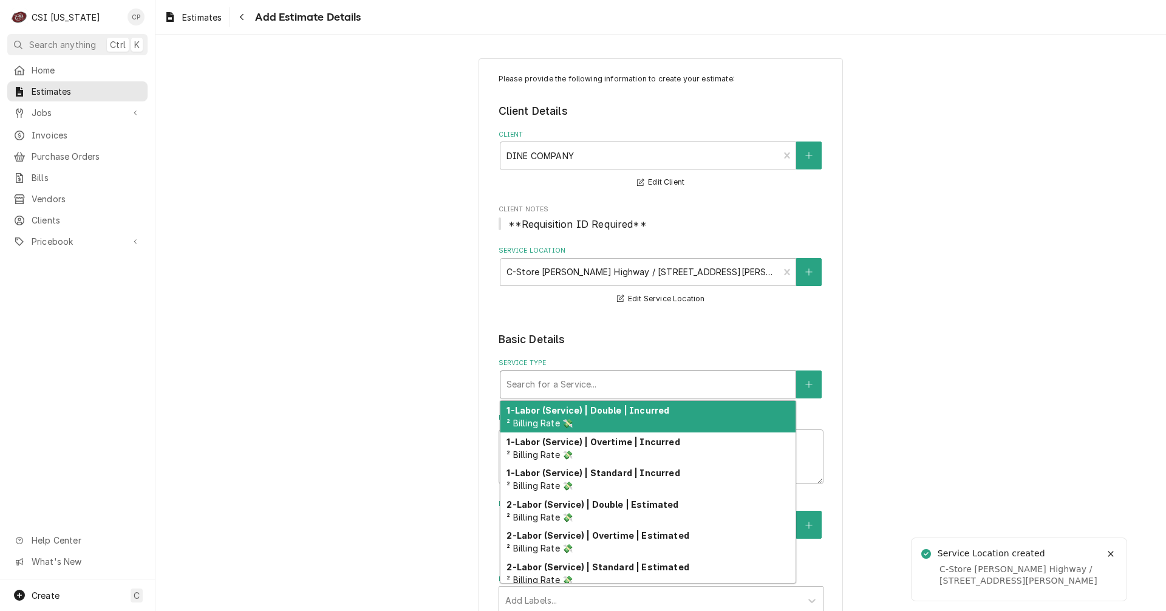 Image resolution: width=1166 pixels, height=611 pixels. I want to click on div: Client, so click(661, 160).